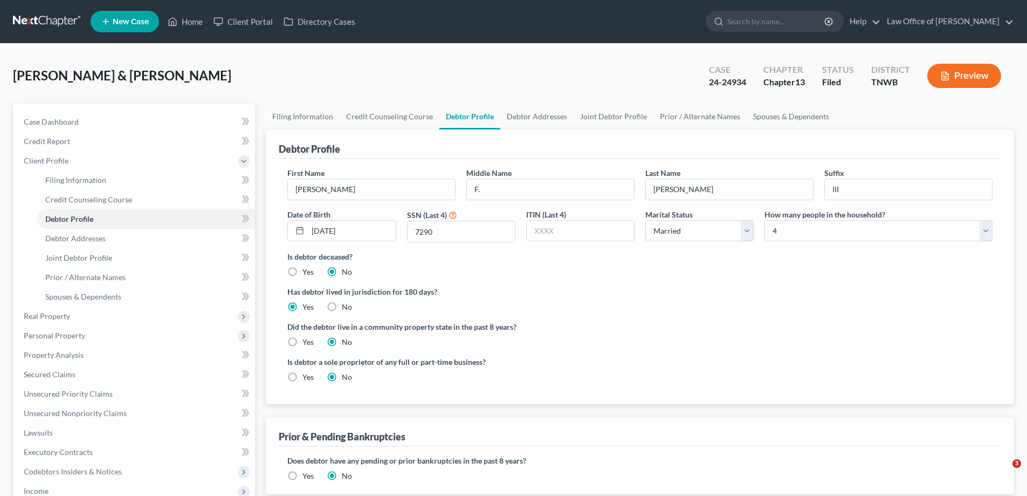 Image resolution: width=1027 pixels, height=496 pixels. What do you see at coordinates (891, 82) in the screenshot?
I see `div: TNWB` at bounding box center [891, 82].